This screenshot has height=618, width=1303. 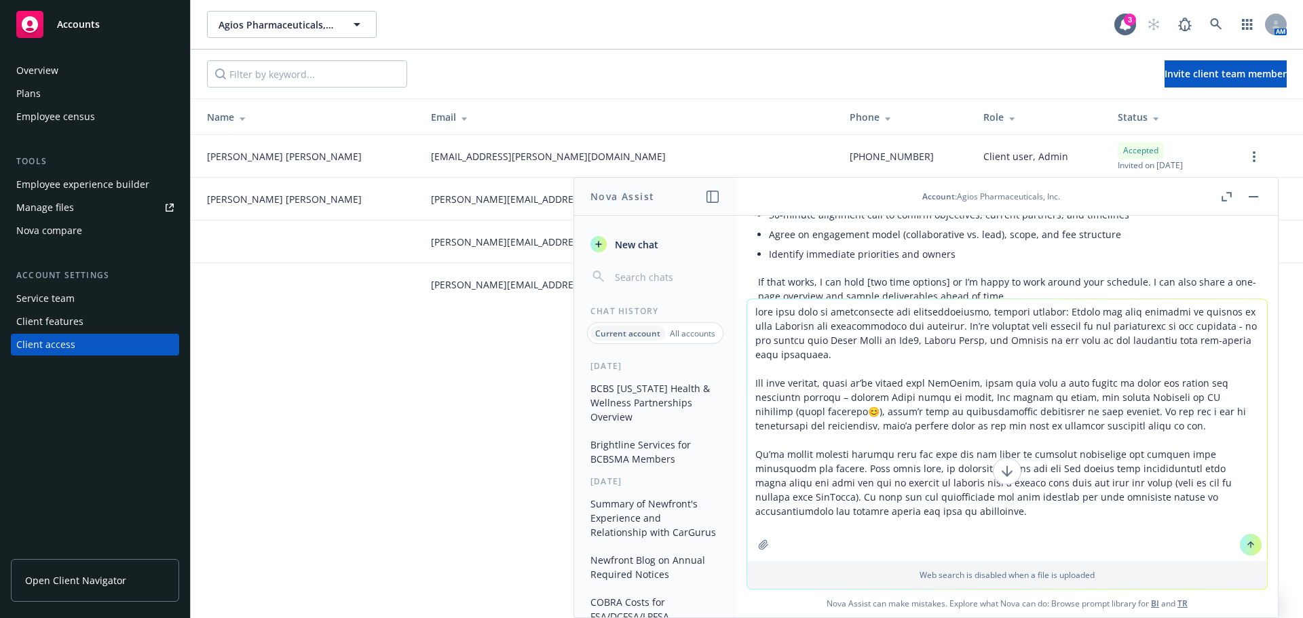 I want to click on span: Account, so click(x=939, y=196).